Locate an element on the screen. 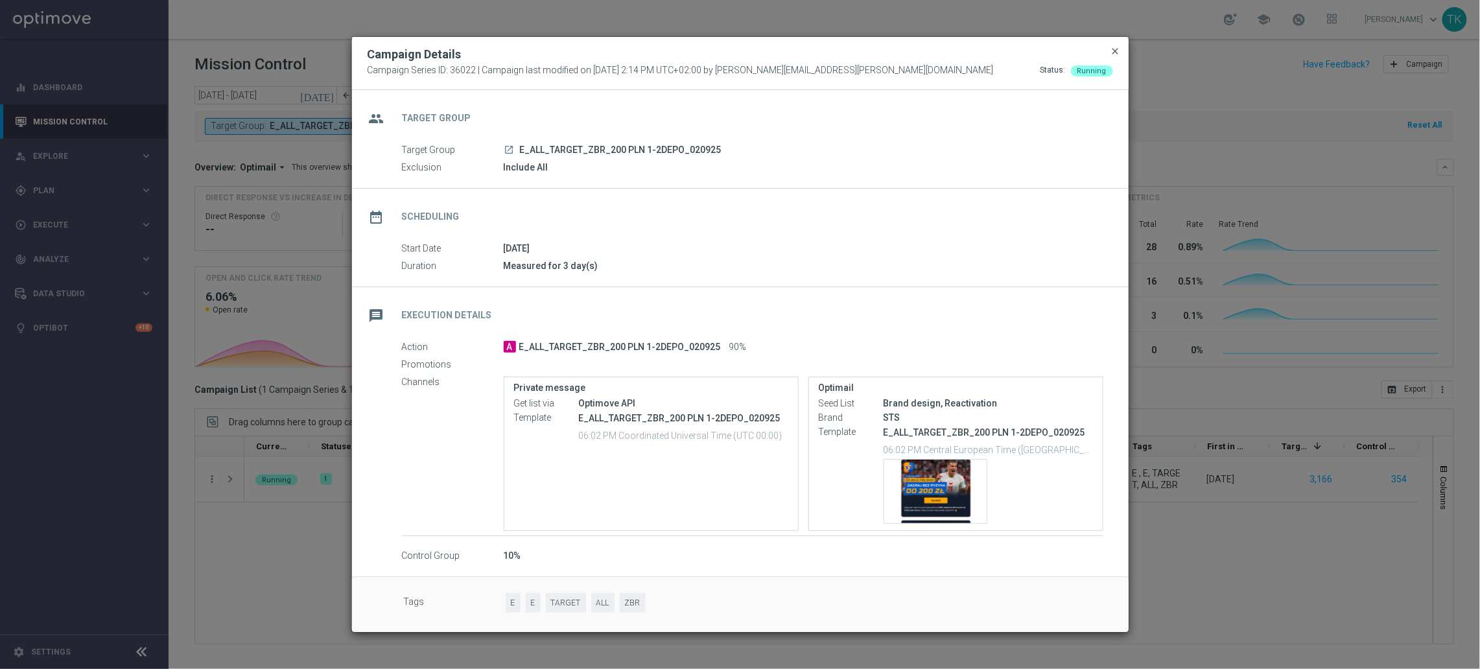  label: Optimail is located at coordinates (955, 388).